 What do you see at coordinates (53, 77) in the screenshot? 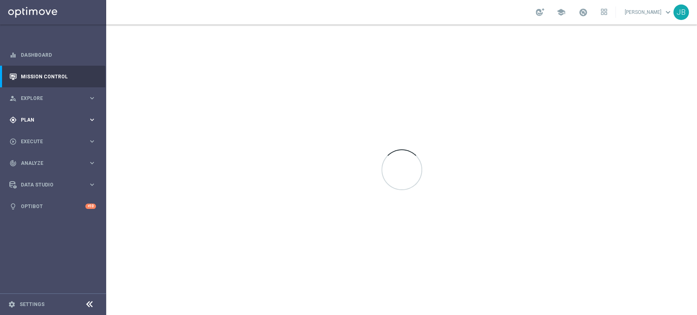
I see `button: Mission Control` at bounding box center [53, 77].